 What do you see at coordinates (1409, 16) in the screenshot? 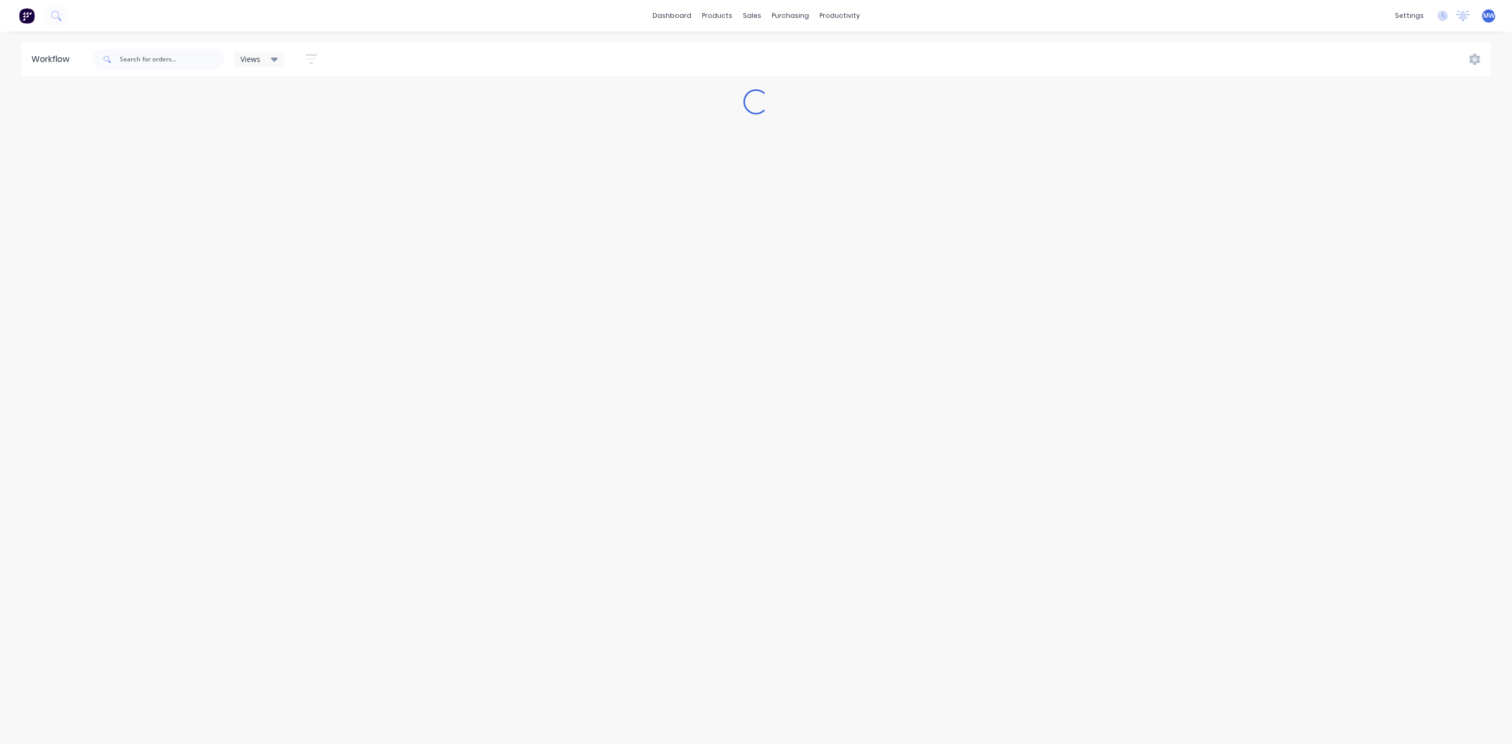
I see `div: settings` at bounding box center [1409, 16].